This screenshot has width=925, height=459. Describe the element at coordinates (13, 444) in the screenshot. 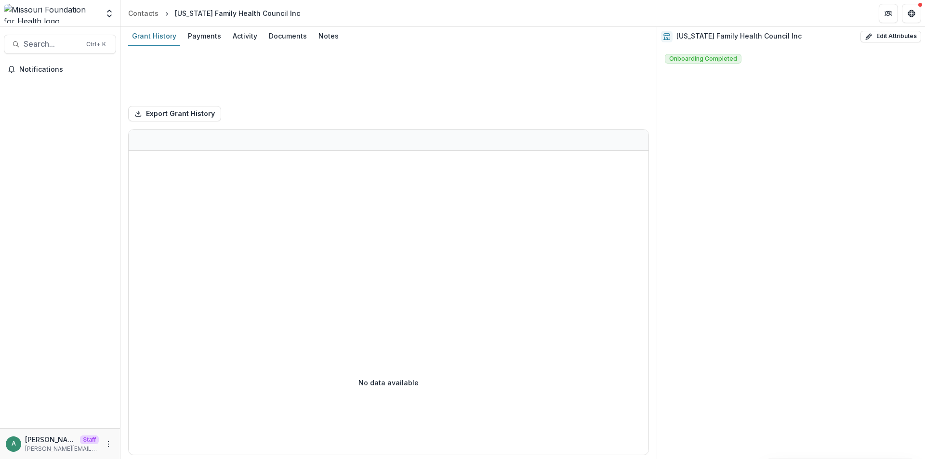

I see `div: anveet@trytemelio.com` at that location.